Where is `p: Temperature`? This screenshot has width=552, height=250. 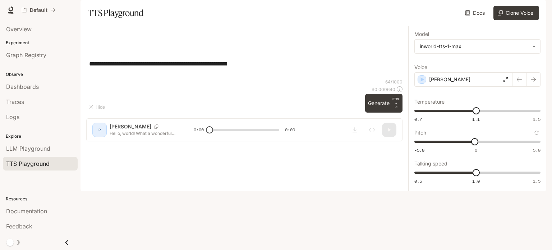
p: Temperature is located at coordinates (429, 102).